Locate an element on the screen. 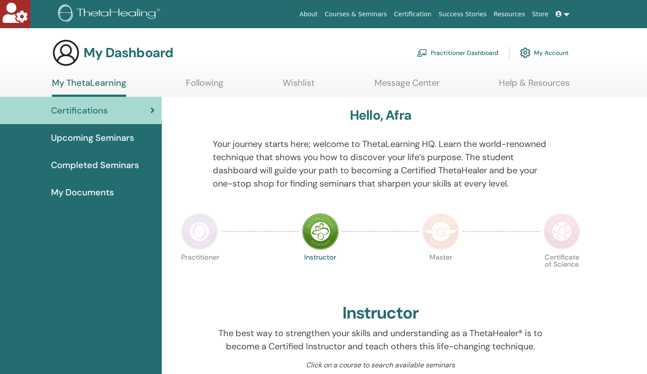 The width and height of the screenshot is (647, 374). span: My Documents is located at coordinates (82, 192).